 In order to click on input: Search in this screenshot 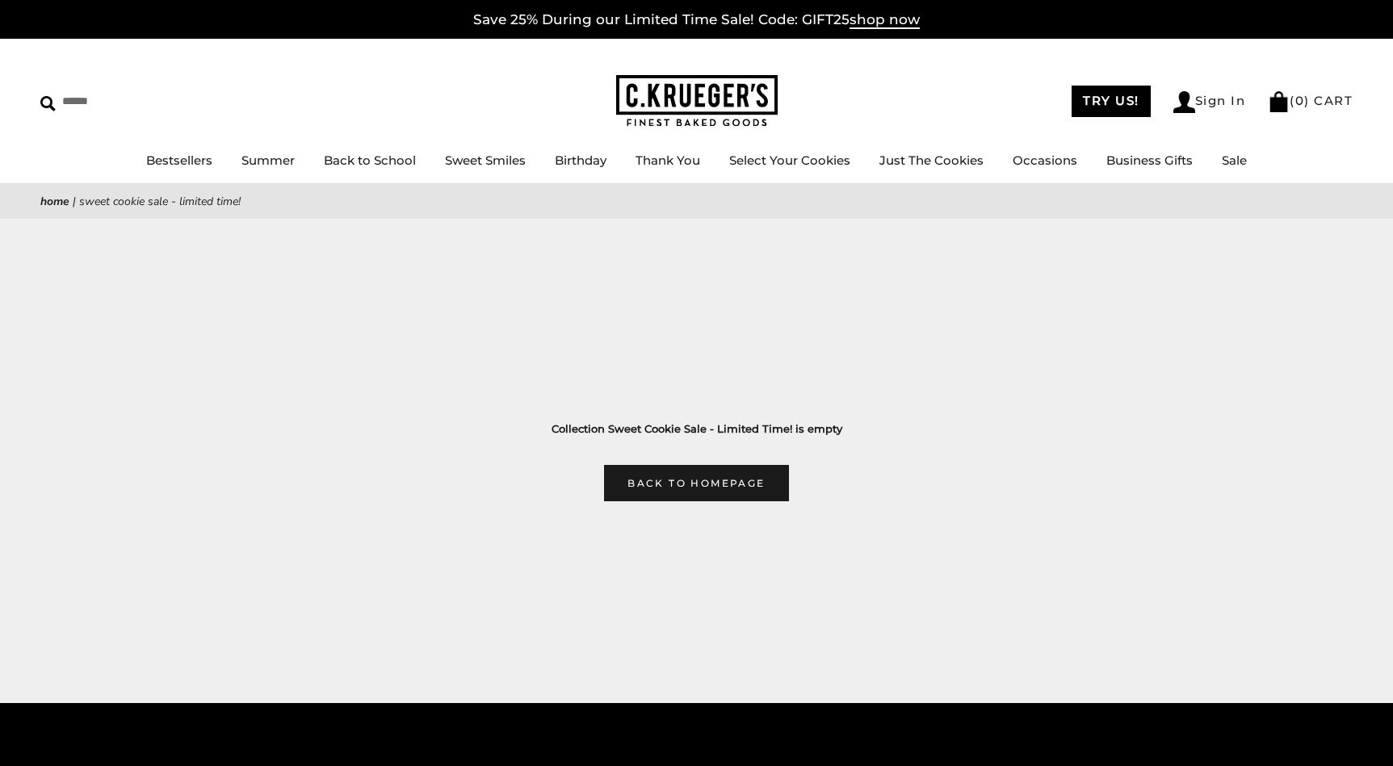, I will do `click(136, 101)`.